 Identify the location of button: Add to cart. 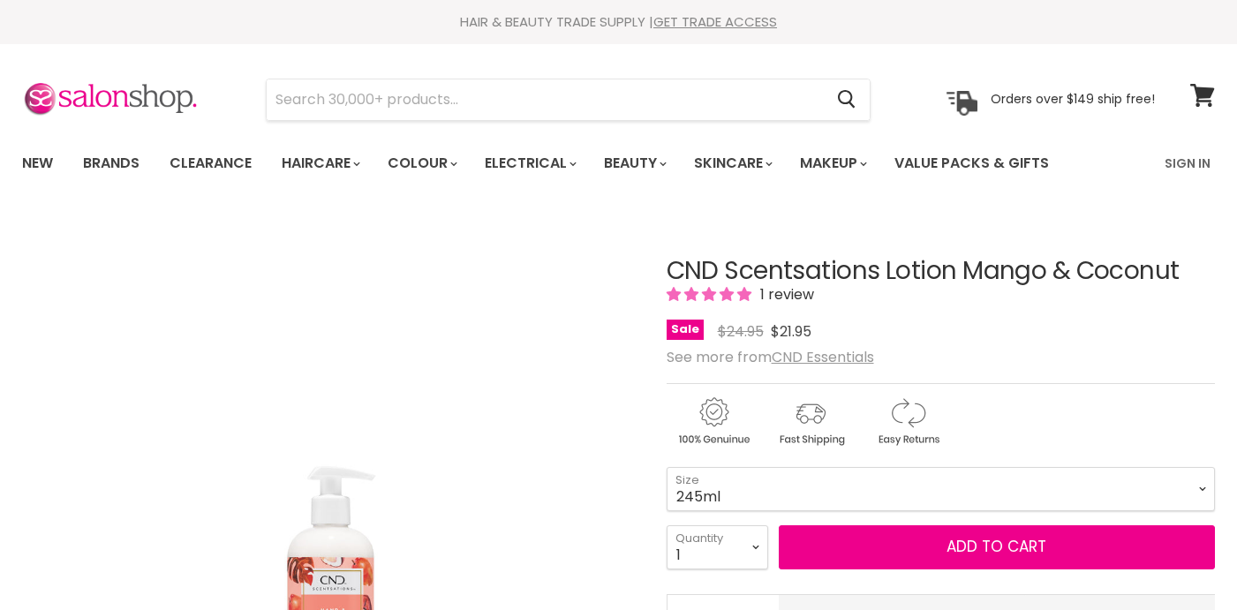
(997, 547).